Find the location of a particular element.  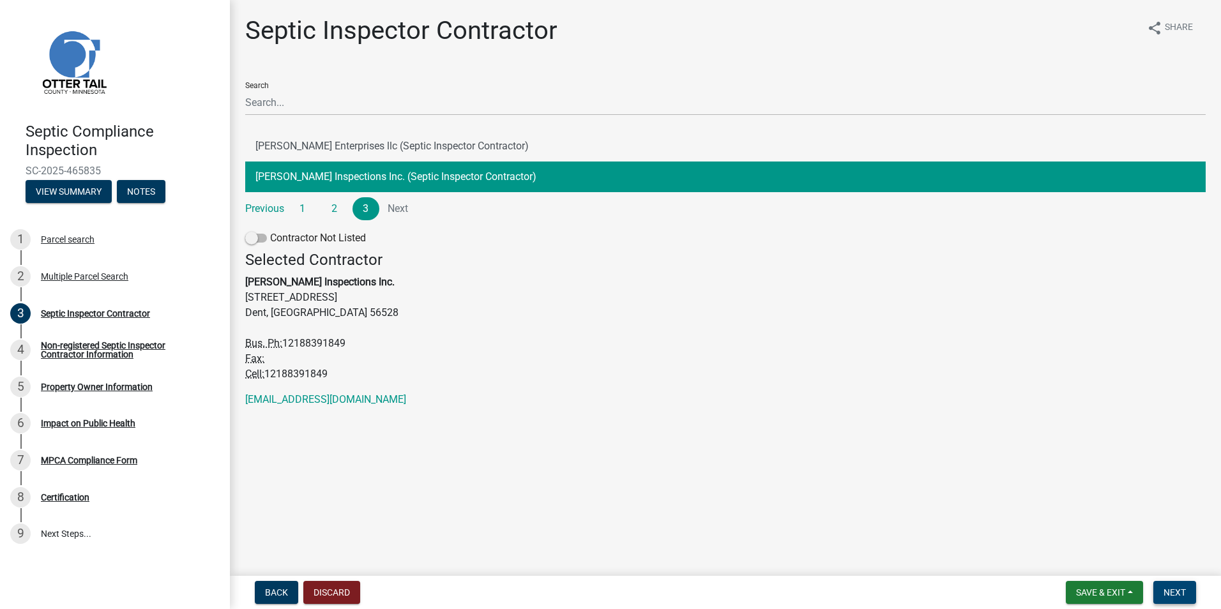

button: Next is located at coordinates (1175, 593).